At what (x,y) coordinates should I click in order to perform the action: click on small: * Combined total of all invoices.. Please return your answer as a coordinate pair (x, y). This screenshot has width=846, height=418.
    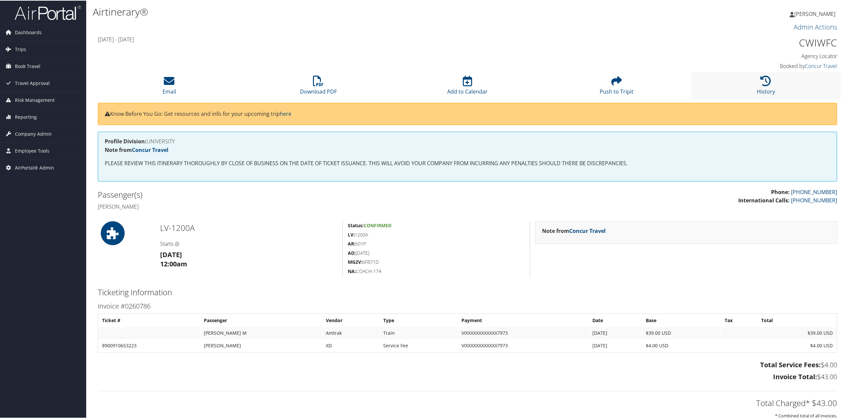
    Looking at the image, I should click on (806, 415).